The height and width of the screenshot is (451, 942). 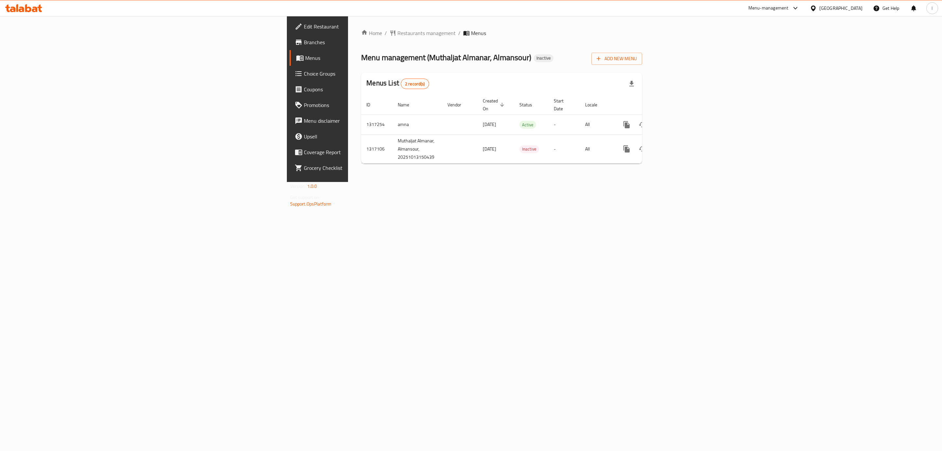 What do you see at coordinates (367, 121) in the screenshot?
I see `a: Menu disclaimer` at bounding box center [367, 121].